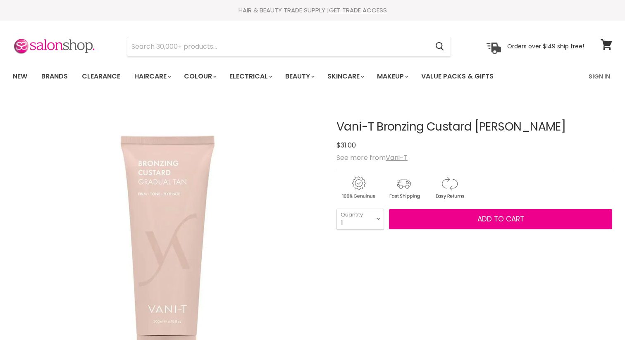 This screenshot has height=340, width=625. I want to click on a: Electrical, so click(250, 77).